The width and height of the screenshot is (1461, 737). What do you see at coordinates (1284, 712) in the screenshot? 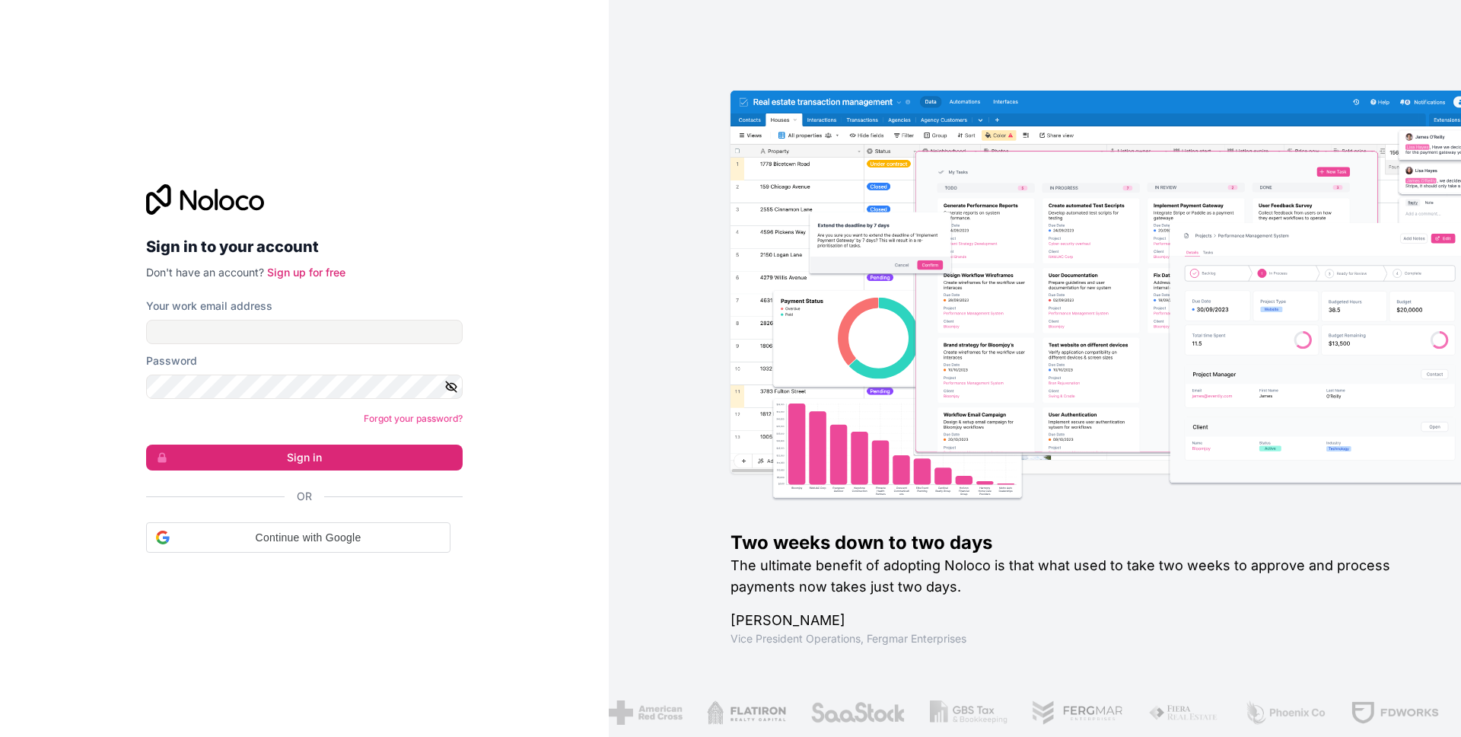
I see `img: /assets/phoenix-BREaitsQ.png` at bounding box center [1284, 712].